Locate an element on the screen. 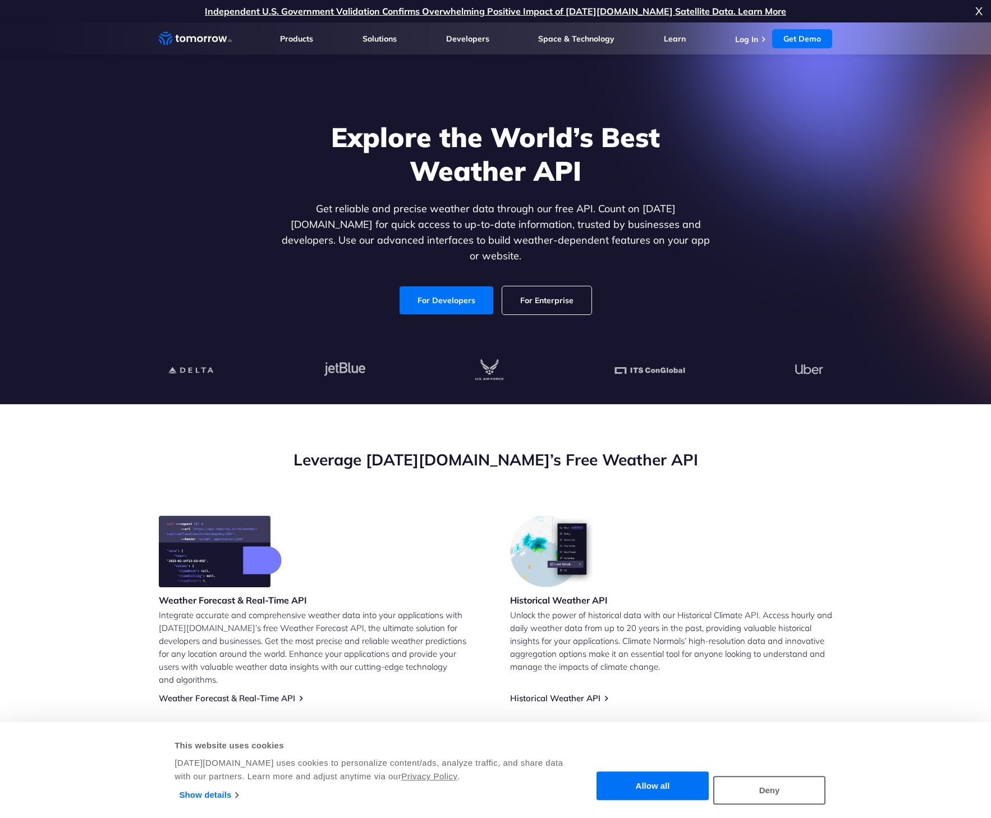 This screenshot has width=991, height=818. a: Show details is located at coordinates (209, 795).